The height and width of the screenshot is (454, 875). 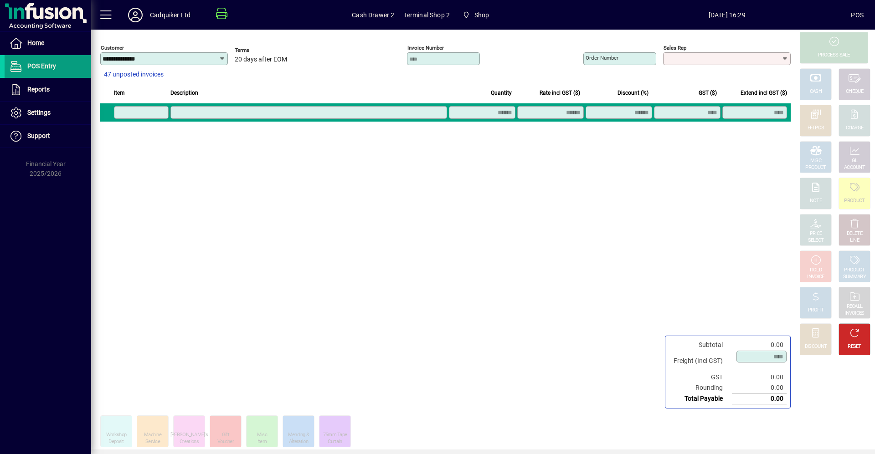 What do you see at coordinates (854, 234) in the screenshot?
I see `div: DELETE` at bounding box center [854, 234].